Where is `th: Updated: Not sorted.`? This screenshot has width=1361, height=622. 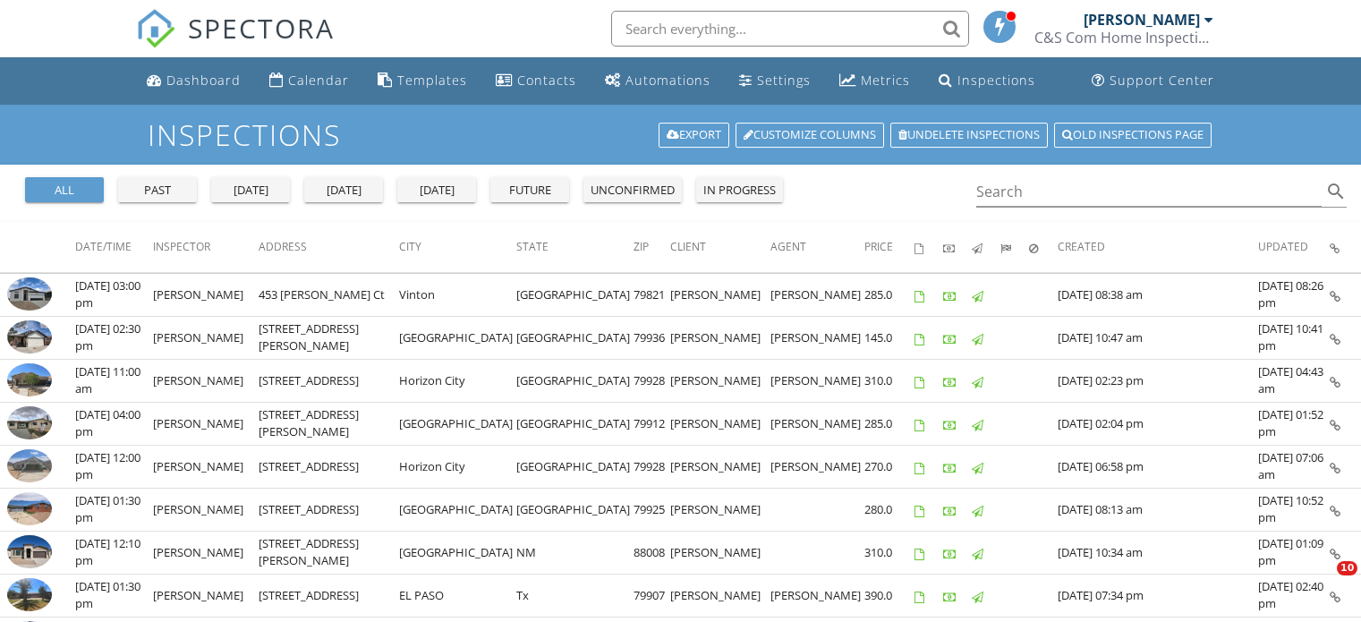 th: Updated: Not sorted. is located at coordinates (1294, 247).